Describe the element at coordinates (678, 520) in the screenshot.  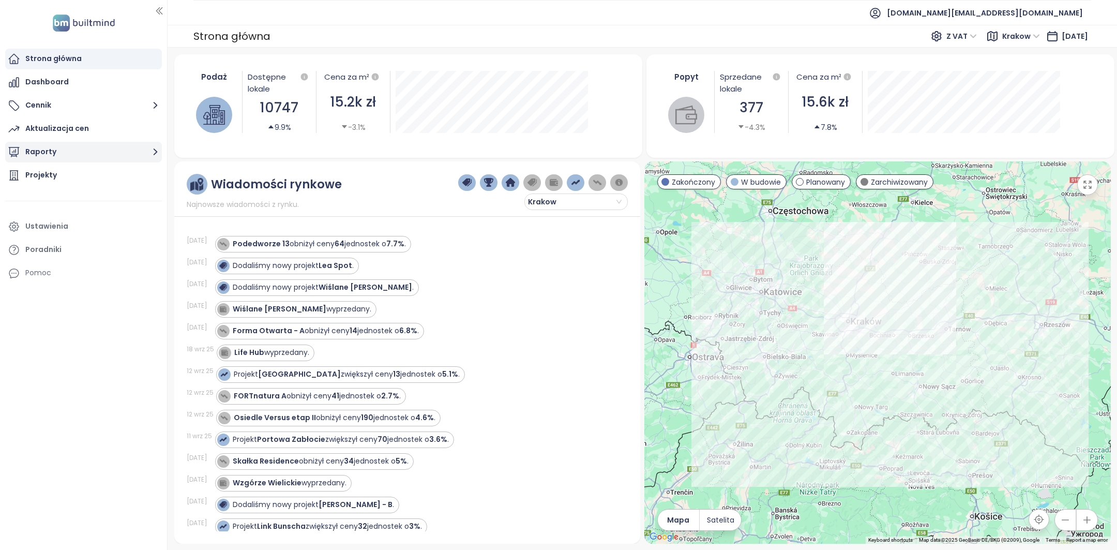
I see `button: Mapa` at that location.